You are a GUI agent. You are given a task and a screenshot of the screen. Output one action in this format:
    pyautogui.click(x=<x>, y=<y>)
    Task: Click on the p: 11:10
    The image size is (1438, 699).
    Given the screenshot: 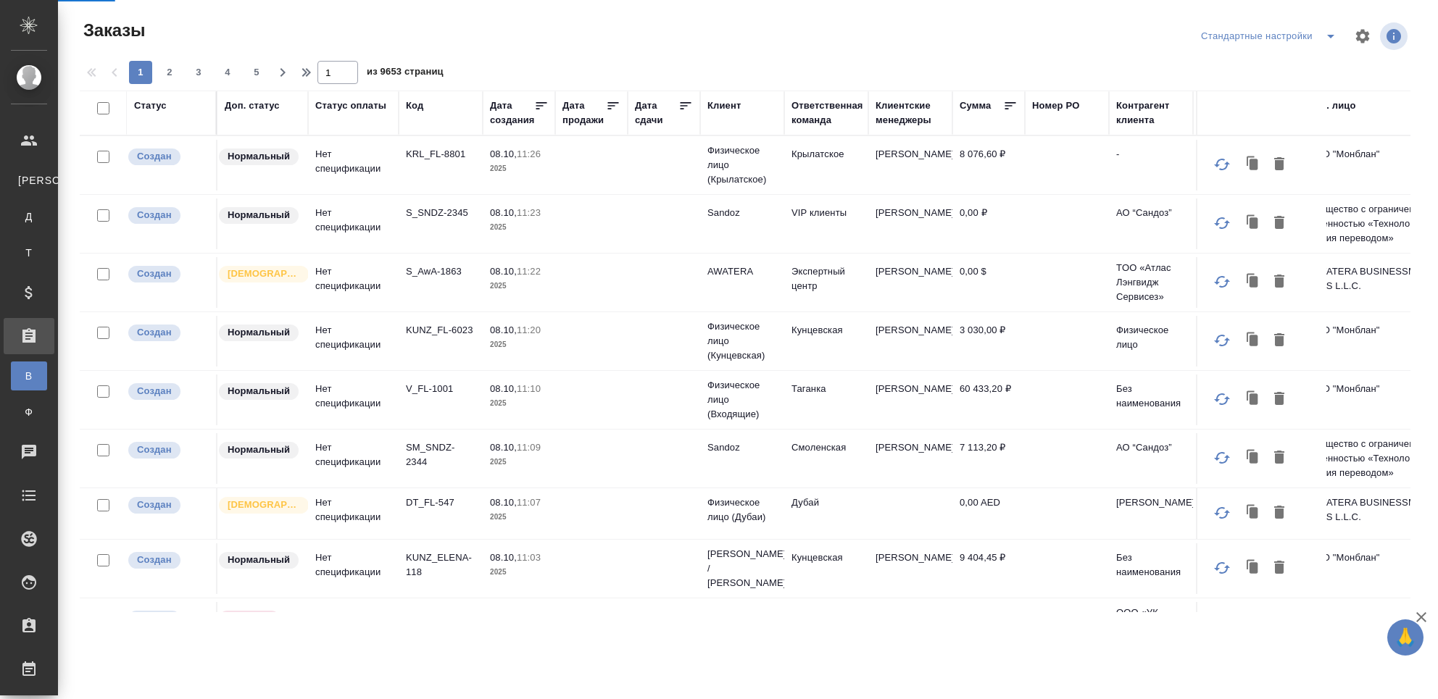 What is the action you would take?
    pyautogui.click(x=528, y=389)
    